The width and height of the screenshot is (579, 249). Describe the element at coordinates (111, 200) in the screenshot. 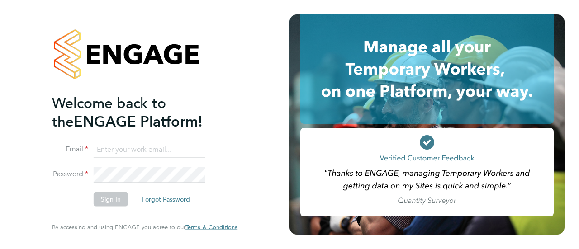

I see `button: Sign In` at that location.